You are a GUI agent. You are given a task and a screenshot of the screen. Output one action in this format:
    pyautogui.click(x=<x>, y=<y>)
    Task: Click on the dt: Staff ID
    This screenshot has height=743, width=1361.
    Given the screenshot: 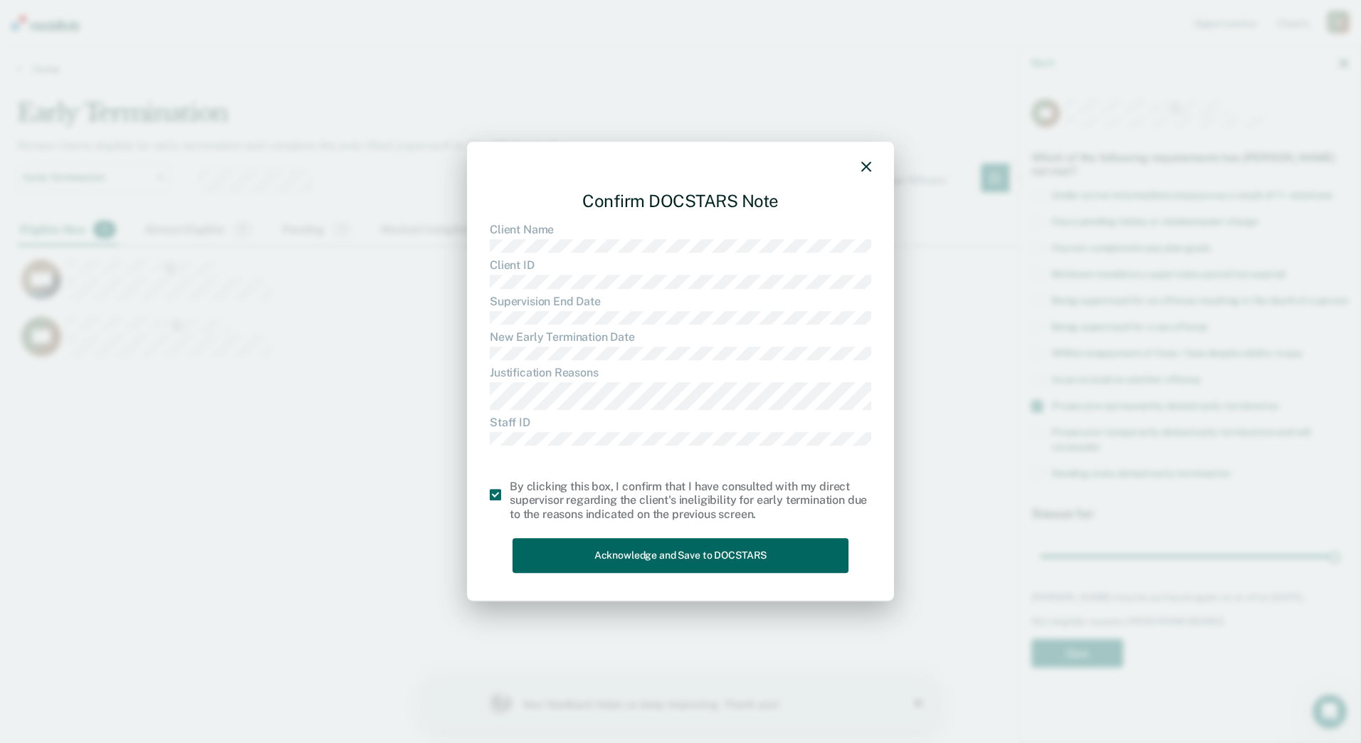 What is the action you would take?
    pyautogui.click(x=680, y=422)
    